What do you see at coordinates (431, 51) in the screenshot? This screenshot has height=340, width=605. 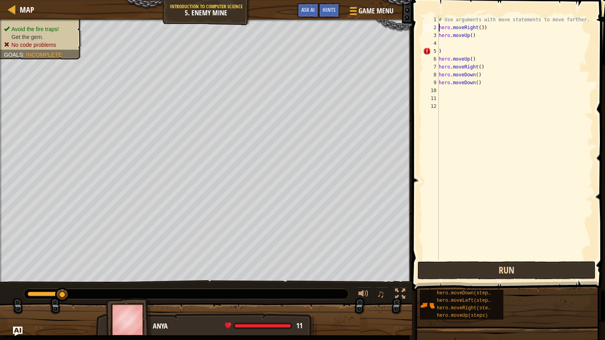 I see `div: 5` at bounding box center [431, 51].